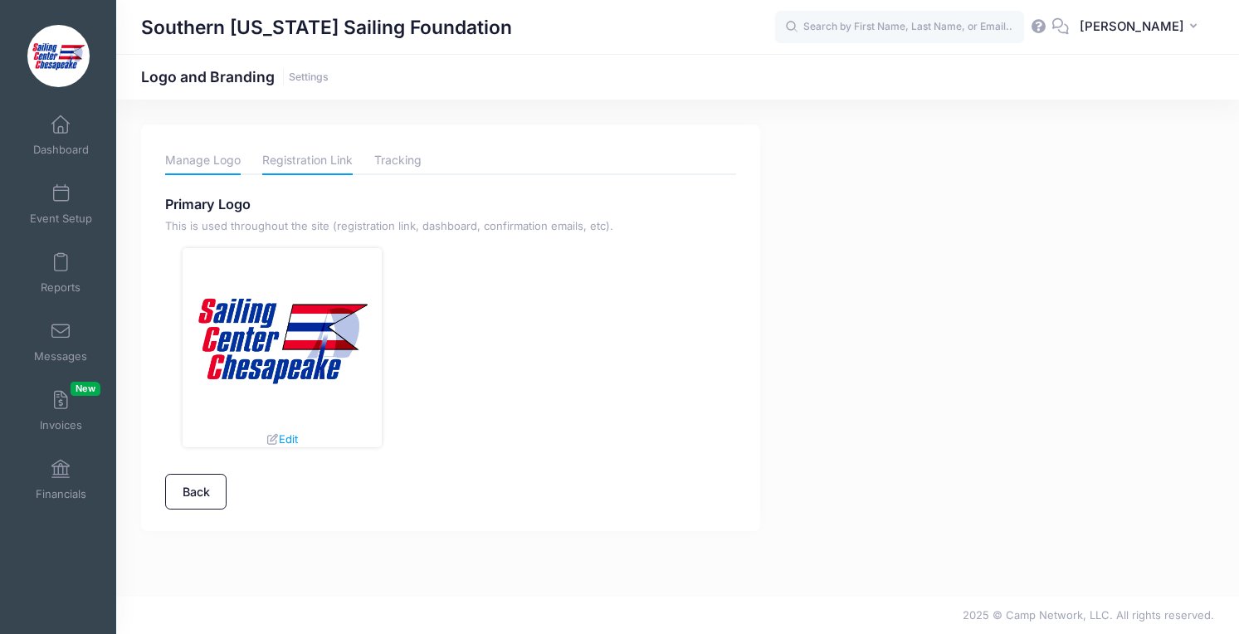 This screenshot has height=634, width=1239. I want to click on span: New, so click(85, 388).